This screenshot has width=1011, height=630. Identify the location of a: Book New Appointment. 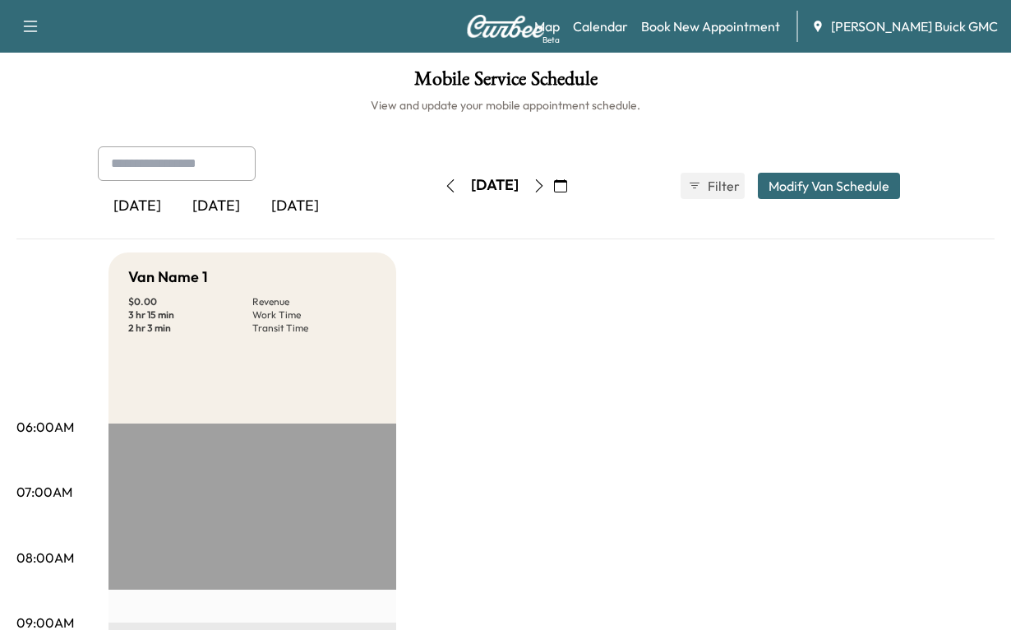
(710, 26).